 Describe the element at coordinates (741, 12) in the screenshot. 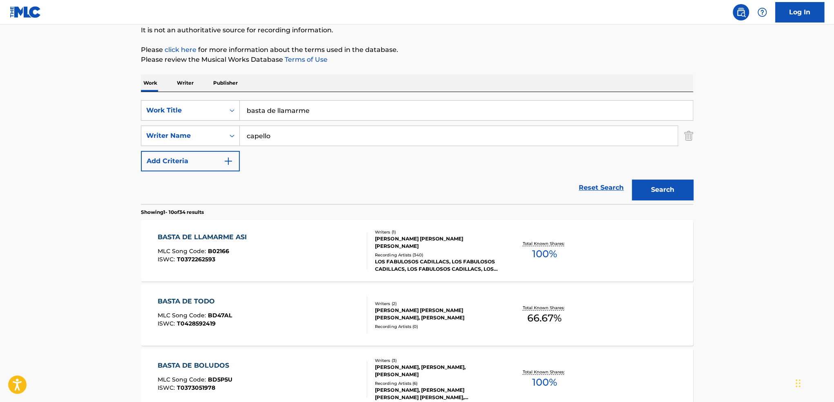

I see `img: search` at that location.